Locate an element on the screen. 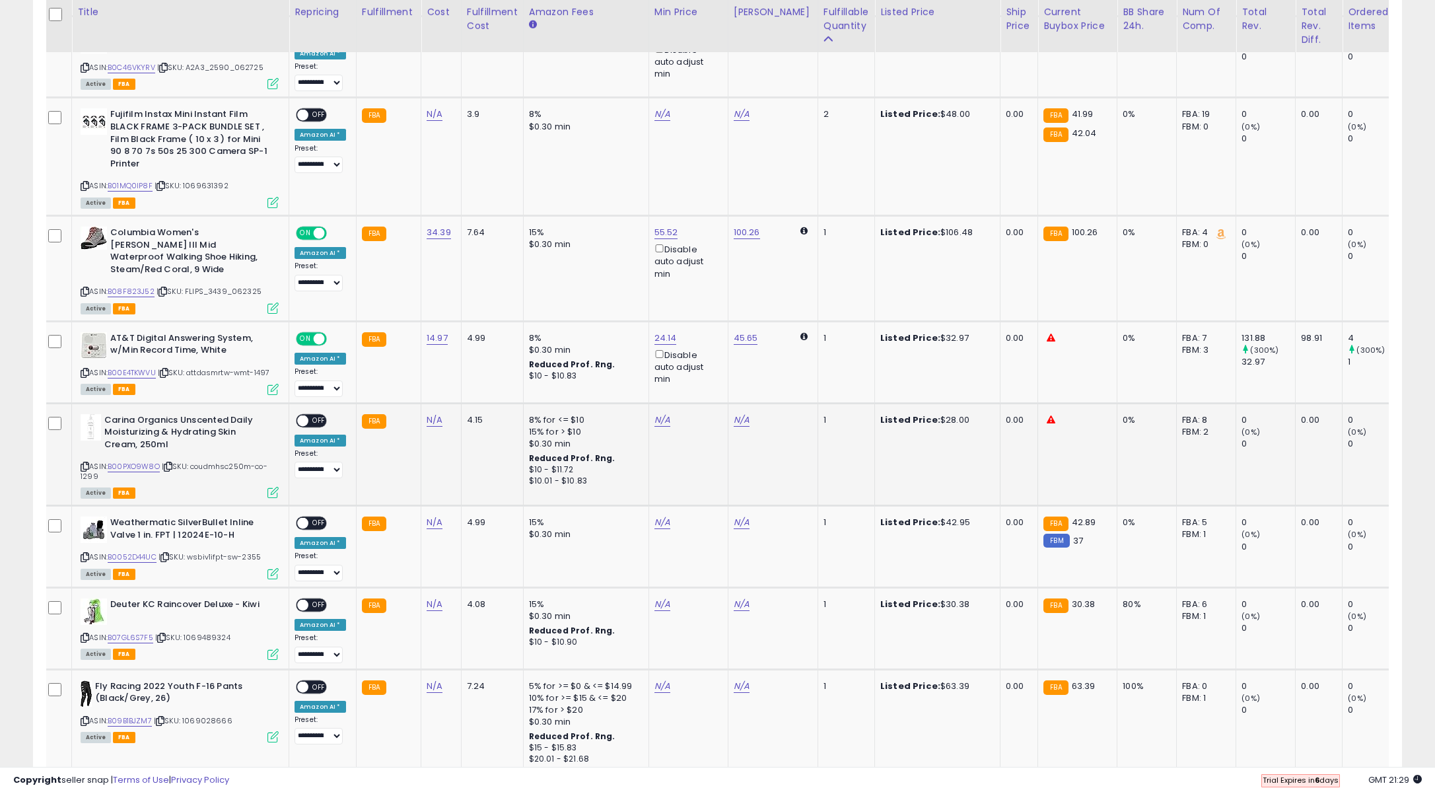 The height and width of the screenshot is (794, 1435). div: ASIN: is located at coordinates (180, 456).